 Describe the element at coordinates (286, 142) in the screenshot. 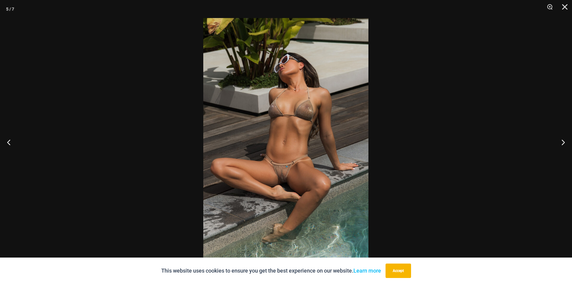

I see `img: Lightning Shimmer Glittering Dunes 317 Tri Top 469 Thong 03` at that location.